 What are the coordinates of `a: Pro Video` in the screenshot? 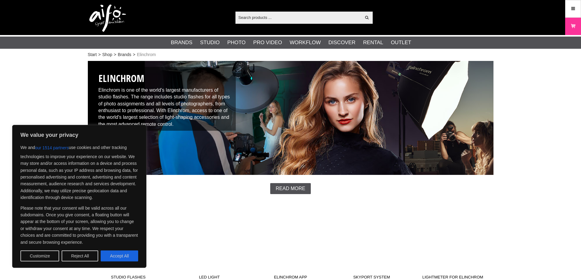 It's located at (267, 43).